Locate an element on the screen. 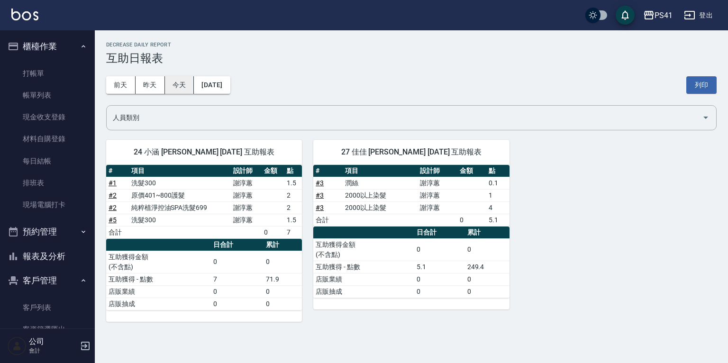 This screenshot has width=728, height=363. button: 登出 is located at coordinates (698, 15).